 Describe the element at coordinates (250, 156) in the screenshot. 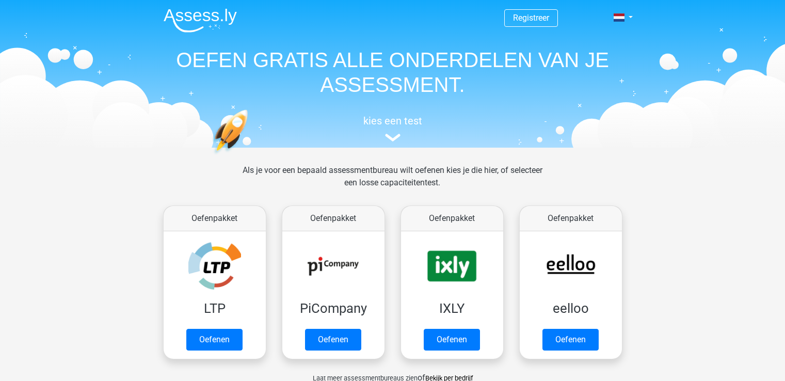

I see `img: oefenen` at that location.